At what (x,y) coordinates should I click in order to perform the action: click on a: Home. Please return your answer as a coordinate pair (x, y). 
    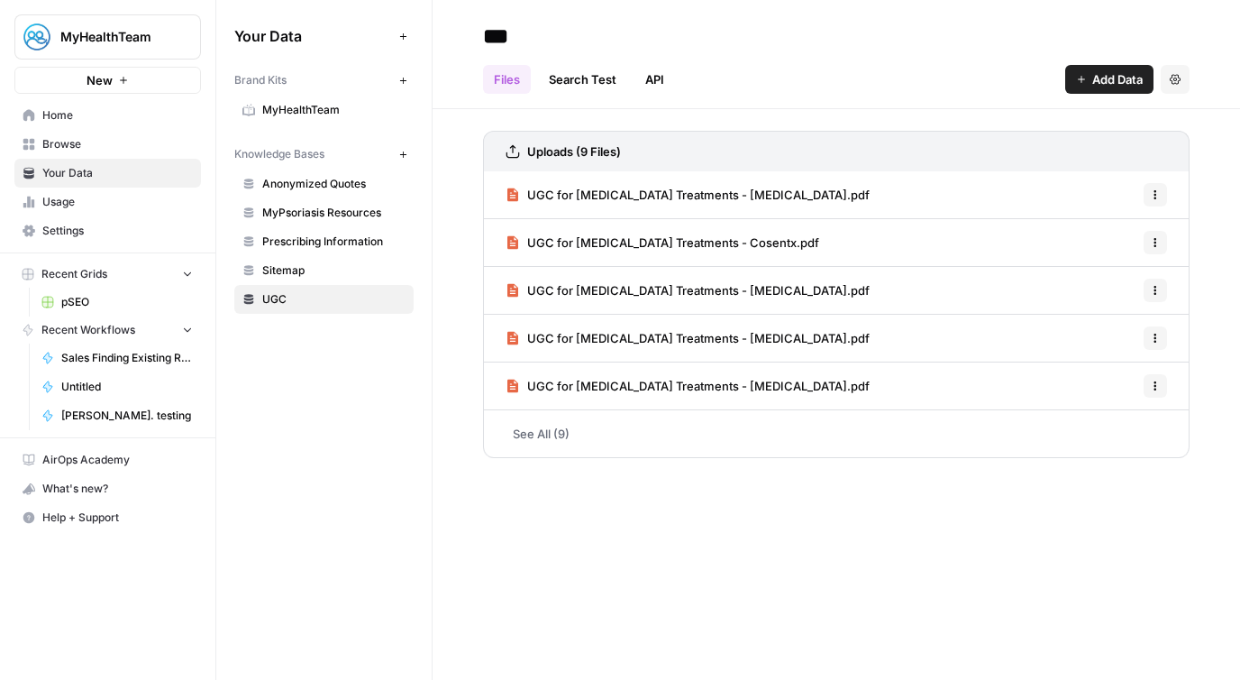
    Looking at the image, I should click on (107, 115).